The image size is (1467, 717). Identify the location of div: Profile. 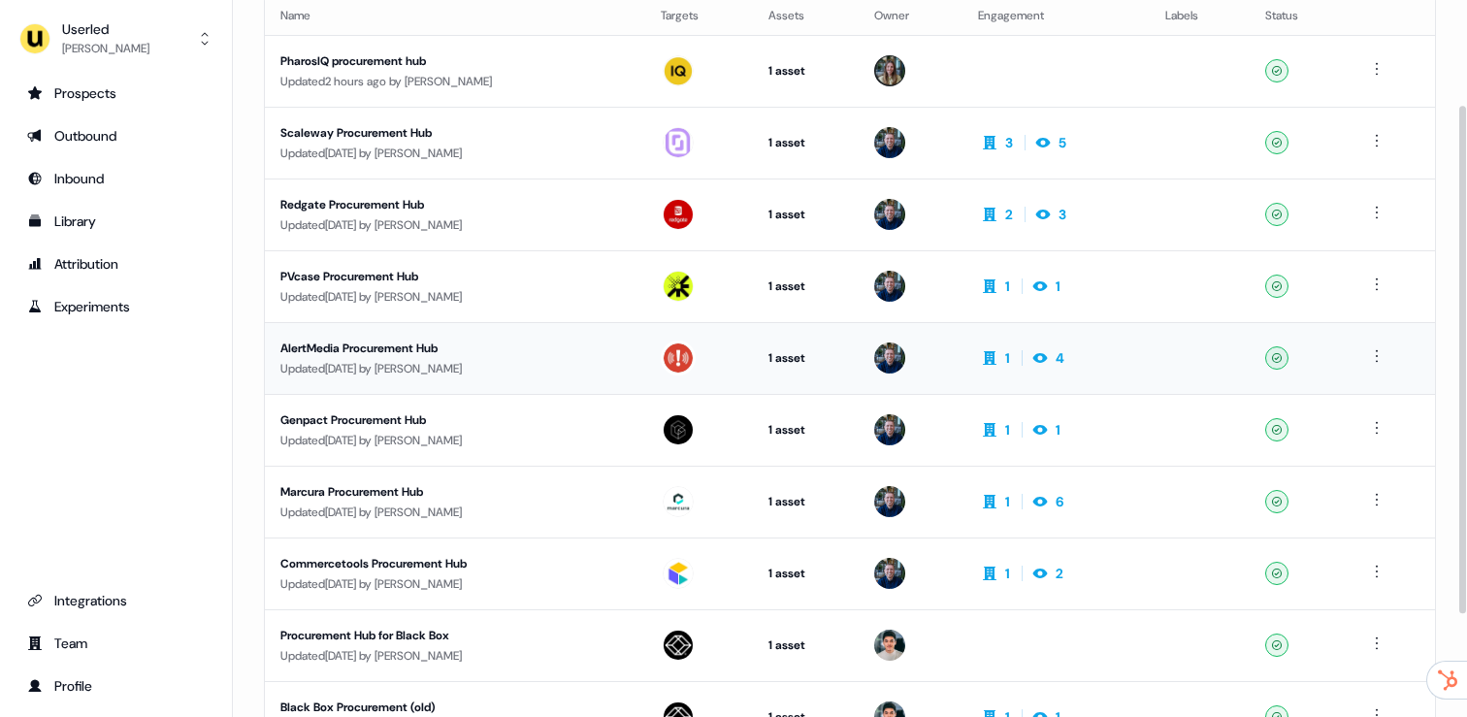
(115, 686).